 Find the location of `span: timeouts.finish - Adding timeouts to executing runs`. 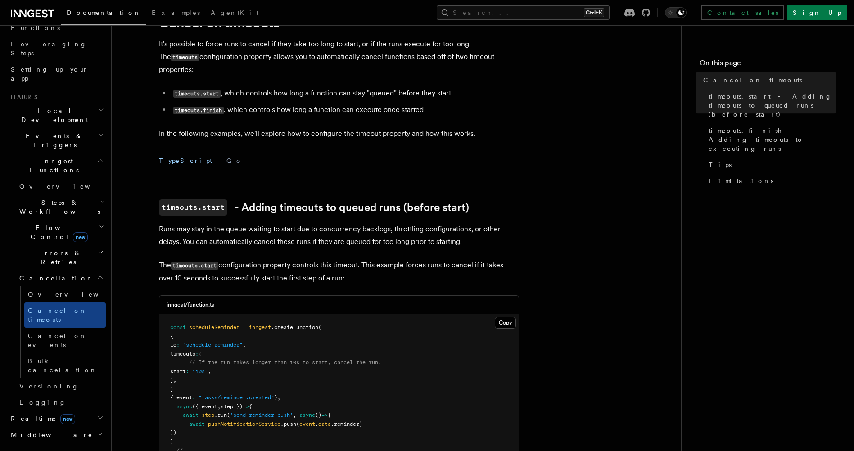

span: timeouts.finish - Adding timeouts to executing runs is located at coordinates (772, 140).